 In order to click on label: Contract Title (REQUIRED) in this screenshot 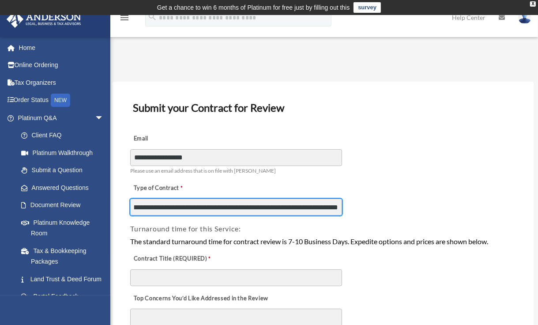, I will do `click(174, 259)`.